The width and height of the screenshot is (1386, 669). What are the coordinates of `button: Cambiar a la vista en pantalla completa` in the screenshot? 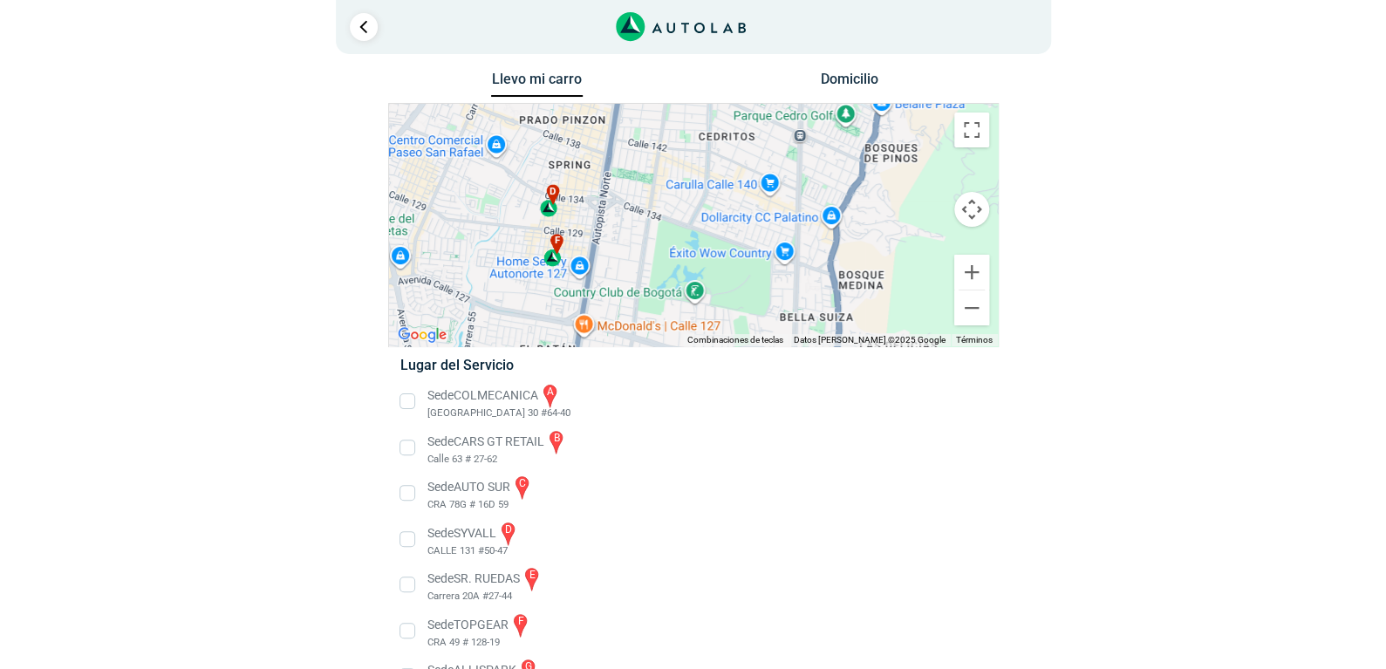 It's located at (972, 130).